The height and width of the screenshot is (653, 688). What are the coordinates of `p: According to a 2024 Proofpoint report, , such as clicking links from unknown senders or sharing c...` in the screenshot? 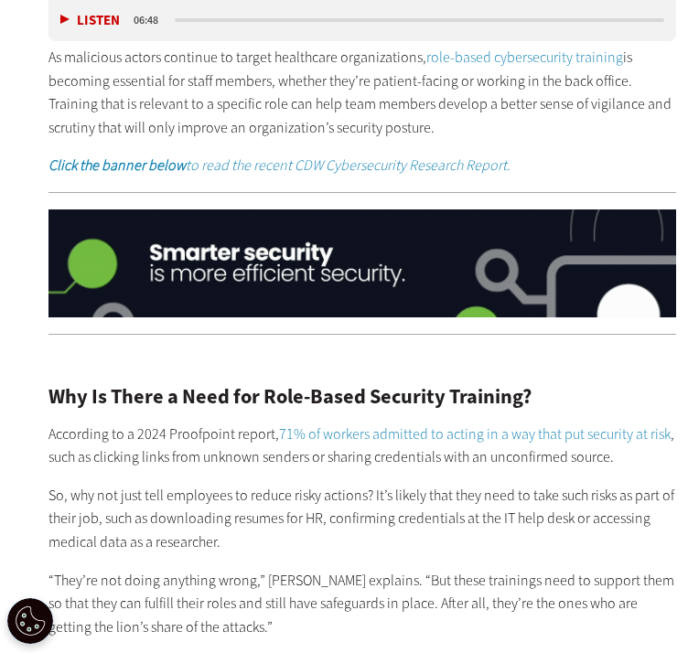 It's located at (361, 446).